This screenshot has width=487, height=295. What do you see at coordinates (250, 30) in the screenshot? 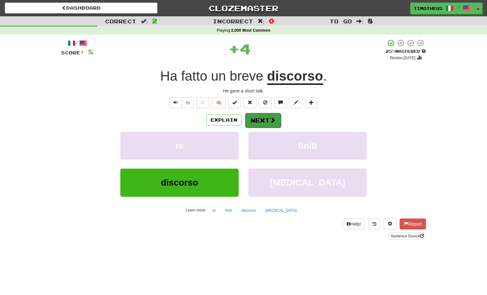
I see `strong: 2,000 Most Common` at bounding box center [250, 30].